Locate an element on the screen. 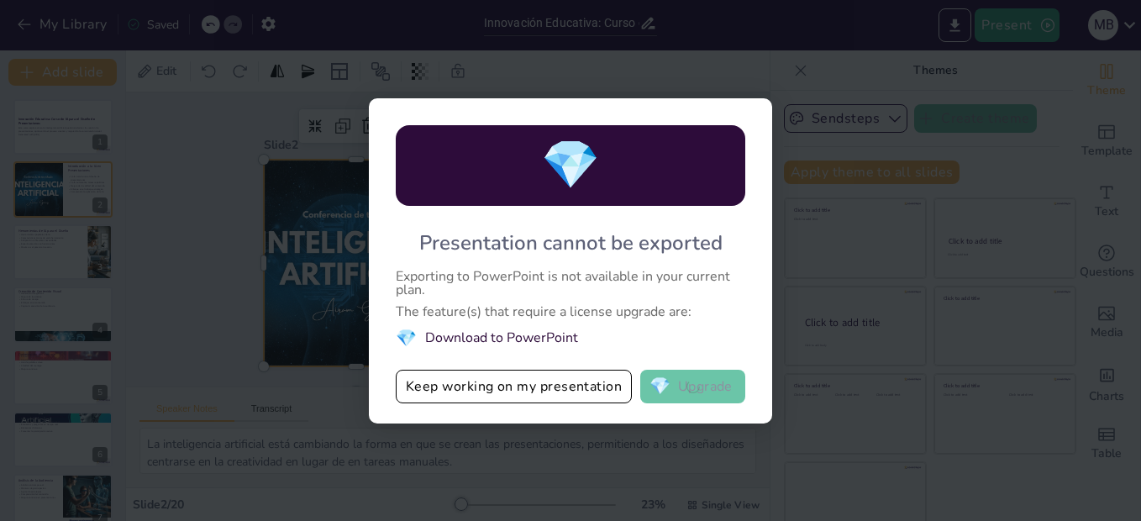  li: Download to PowerPoint is located at coordinates (570, 338).